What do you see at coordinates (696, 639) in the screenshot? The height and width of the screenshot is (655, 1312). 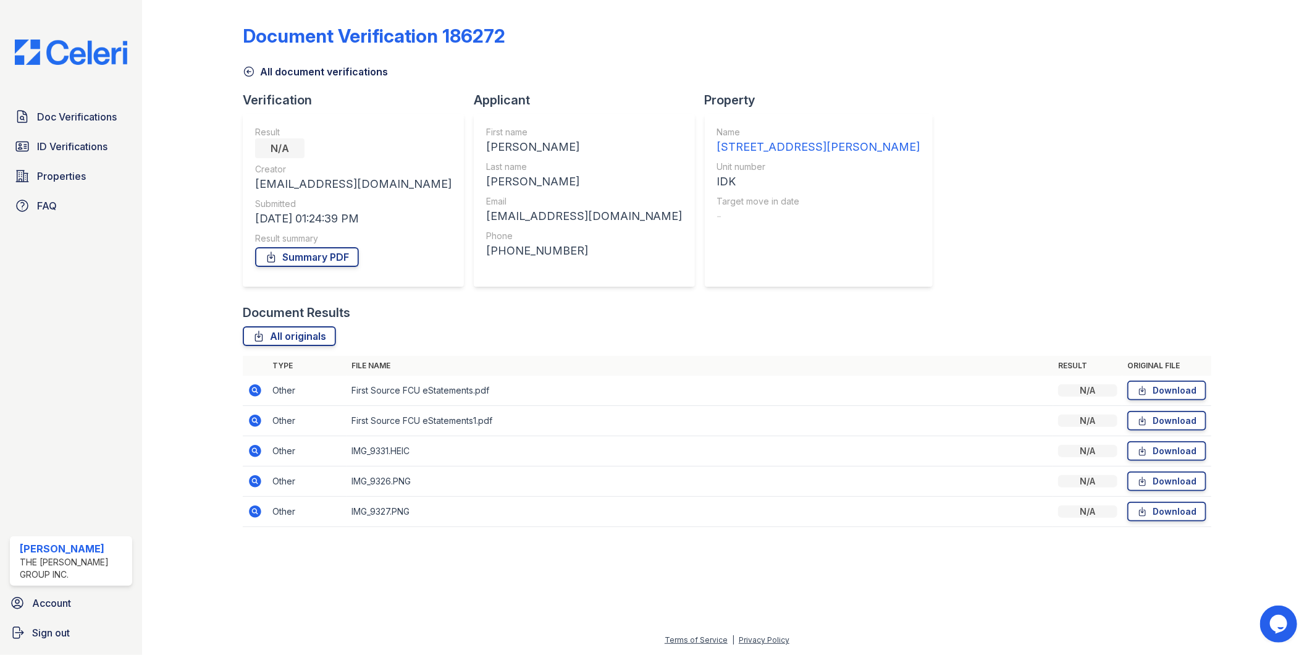 I see `a: Terms of Service` at bounding box center [696, 639].